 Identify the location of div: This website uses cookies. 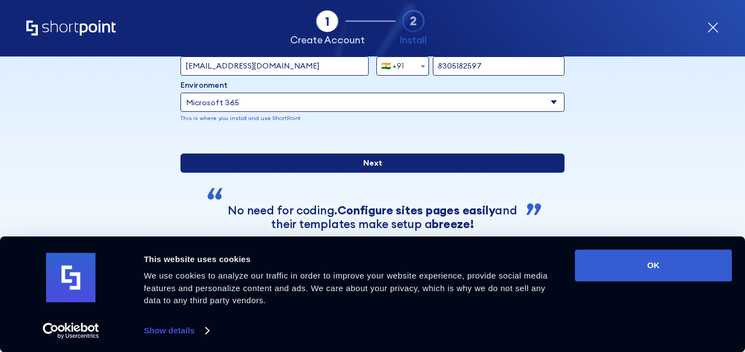
(353, 259).